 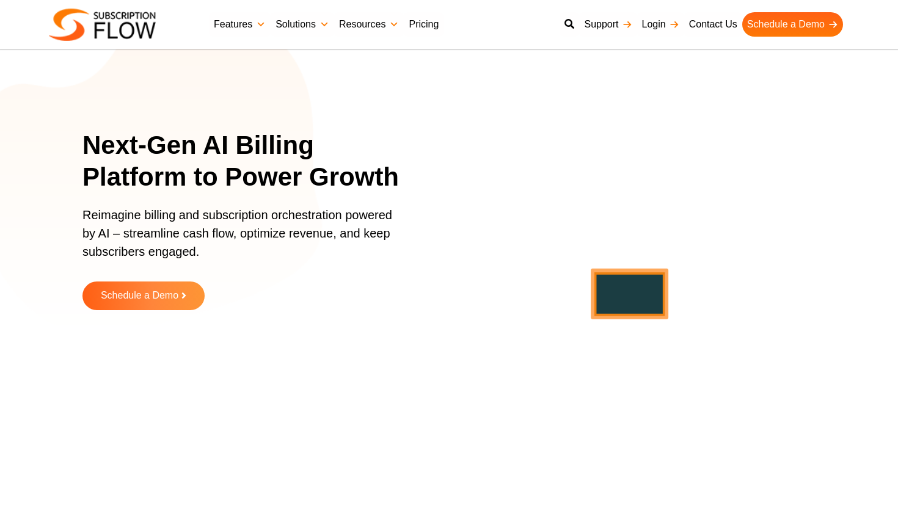 What do you see at coordinates (713, 24) in the screenshot?
I see `a: Contact Us` at bounding box center [713, 24].